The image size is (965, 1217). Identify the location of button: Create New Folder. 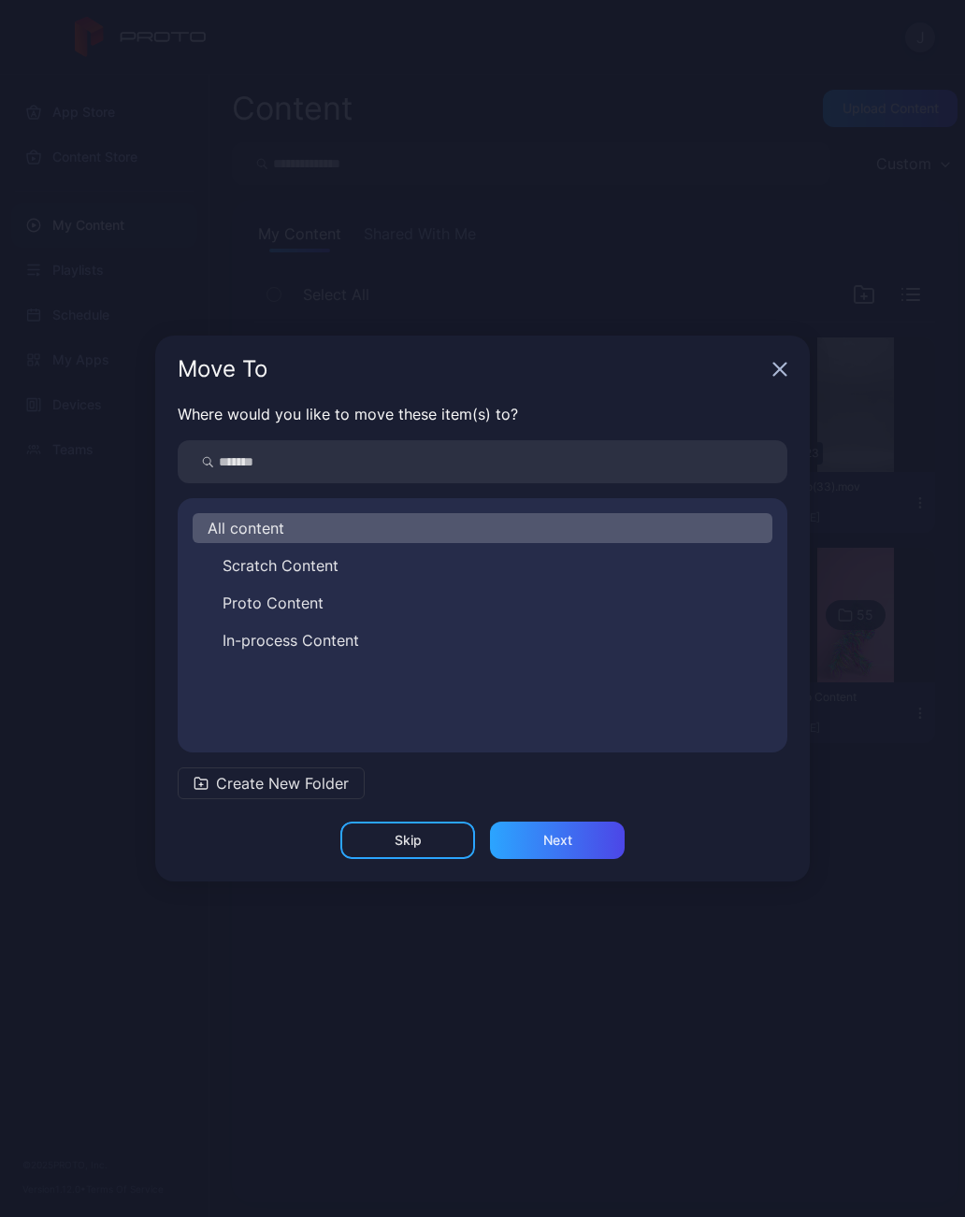
(271, 784).